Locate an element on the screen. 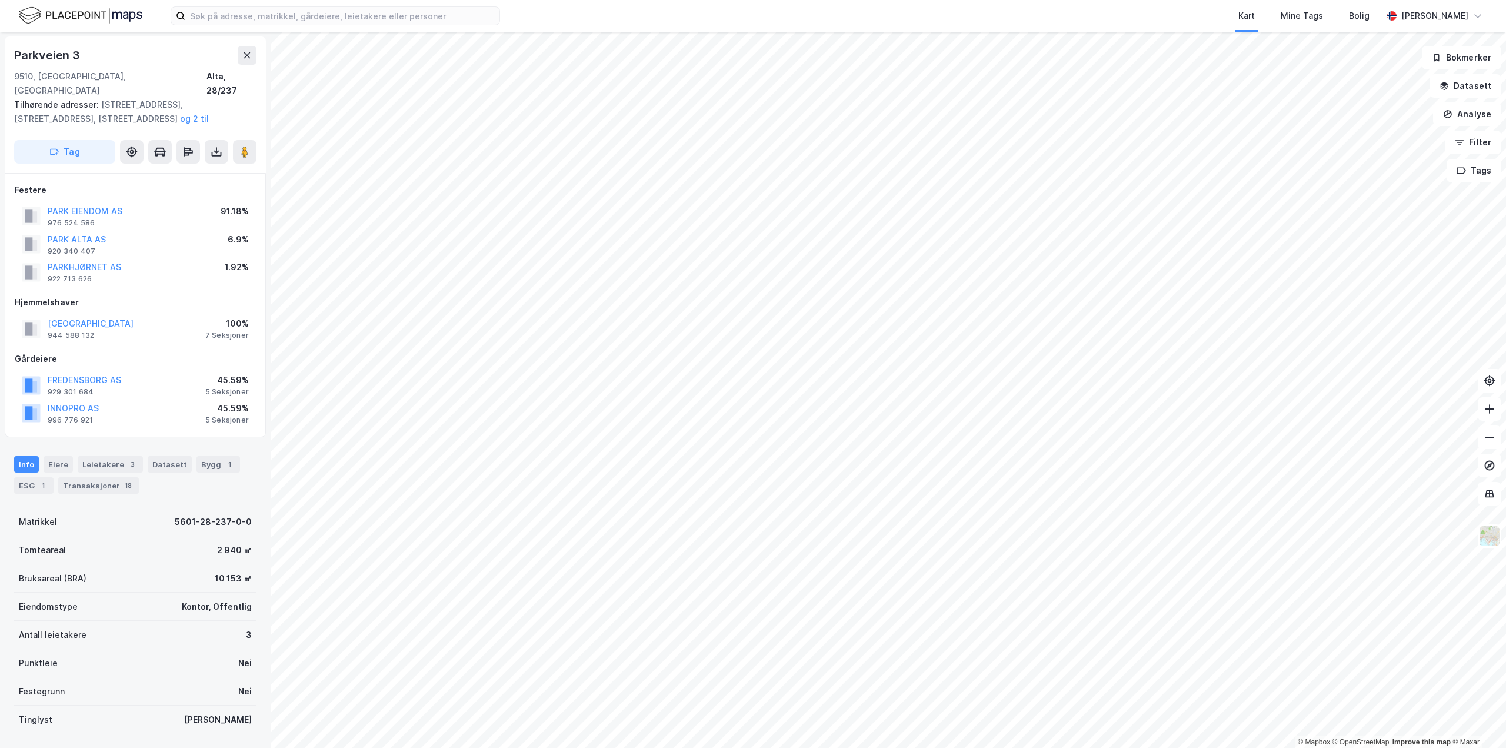 The height and width of the screenshot is (748, 1506). div: 1.92% is located at coordinates (237, 267).